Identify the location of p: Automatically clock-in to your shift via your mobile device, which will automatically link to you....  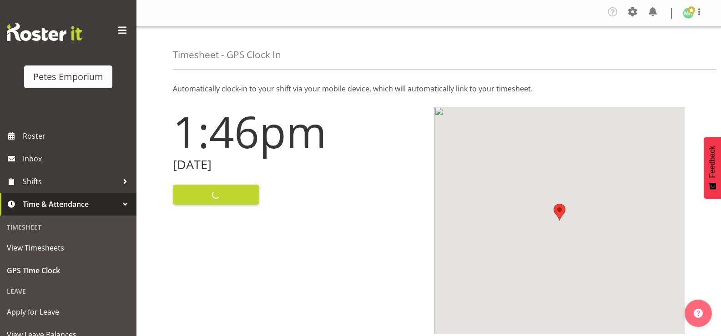
(428, 89).